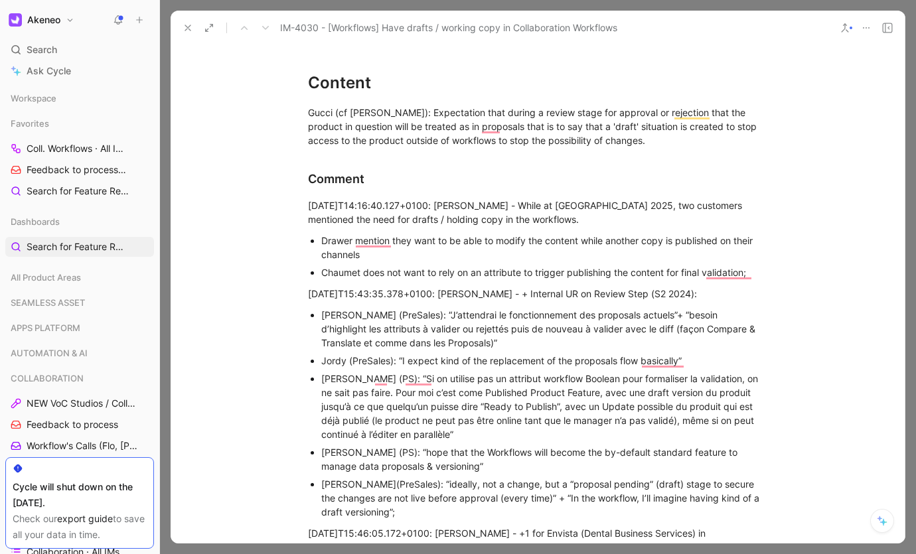  I want to click on span: Search, so click(42, 50).